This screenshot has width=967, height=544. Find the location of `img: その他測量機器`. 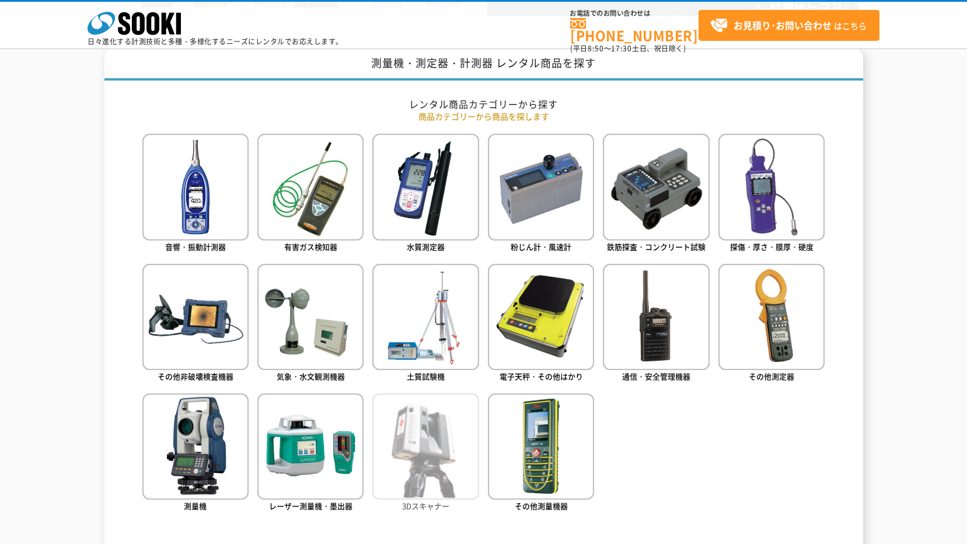

img: その他測量機器 is located at coordinates (541, 447).